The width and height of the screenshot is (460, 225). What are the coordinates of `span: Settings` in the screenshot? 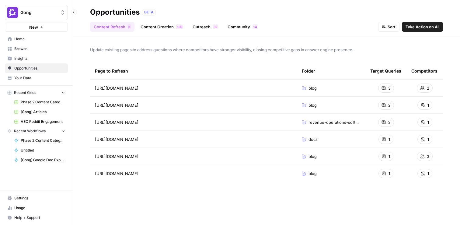 It's located at (40, 198).